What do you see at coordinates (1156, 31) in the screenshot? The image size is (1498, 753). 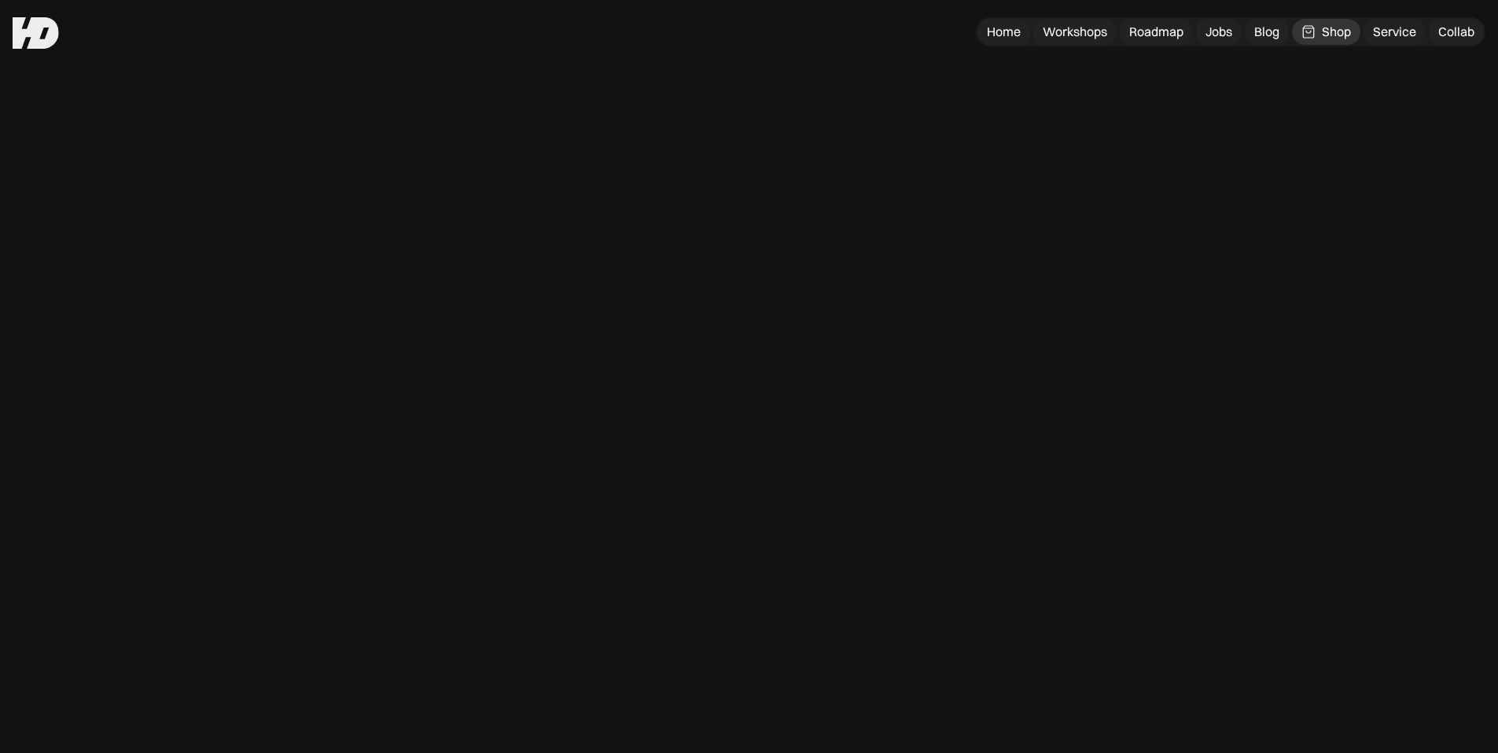 I see `div: Roadmap` at bounding box center [1156, 31].